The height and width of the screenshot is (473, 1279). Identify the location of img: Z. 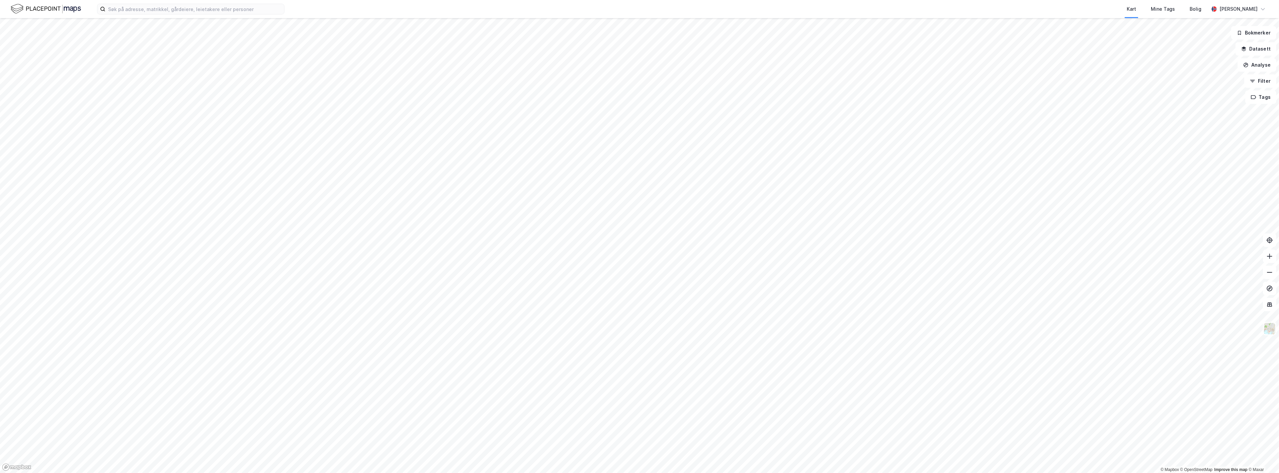
(1270, 328).